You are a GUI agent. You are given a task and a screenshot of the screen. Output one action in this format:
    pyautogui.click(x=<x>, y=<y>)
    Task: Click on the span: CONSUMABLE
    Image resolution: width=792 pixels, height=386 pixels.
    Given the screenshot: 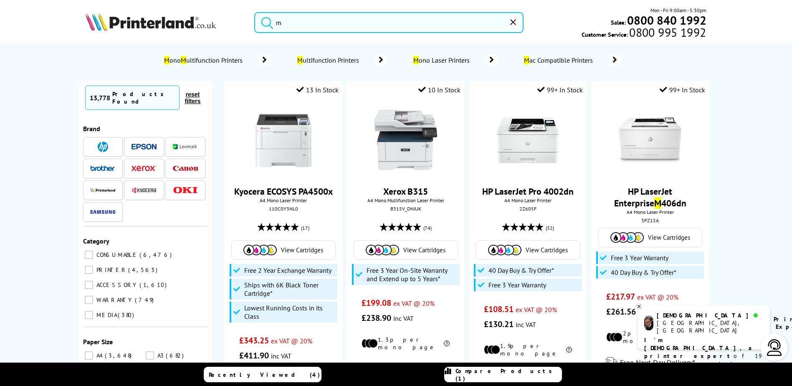 What is the action you would take?
    pyautogui.click(x=117, y=255)
    